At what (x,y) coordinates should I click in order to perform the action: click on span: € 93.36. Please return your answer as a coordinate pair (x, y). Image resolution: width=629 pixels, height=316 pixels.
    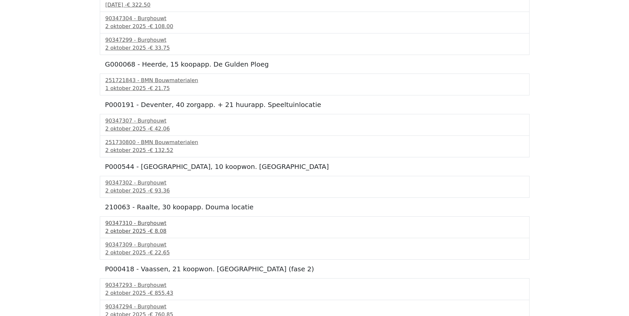
    Looking at the image, I should click on (160, 191).